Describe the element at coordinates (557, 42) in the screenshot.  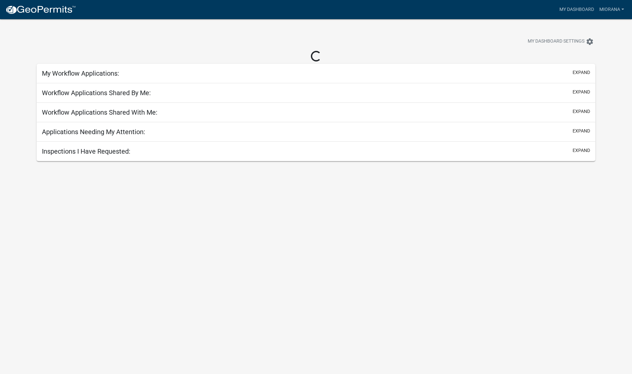
I see `span: My Dashboard Settings` at that location.